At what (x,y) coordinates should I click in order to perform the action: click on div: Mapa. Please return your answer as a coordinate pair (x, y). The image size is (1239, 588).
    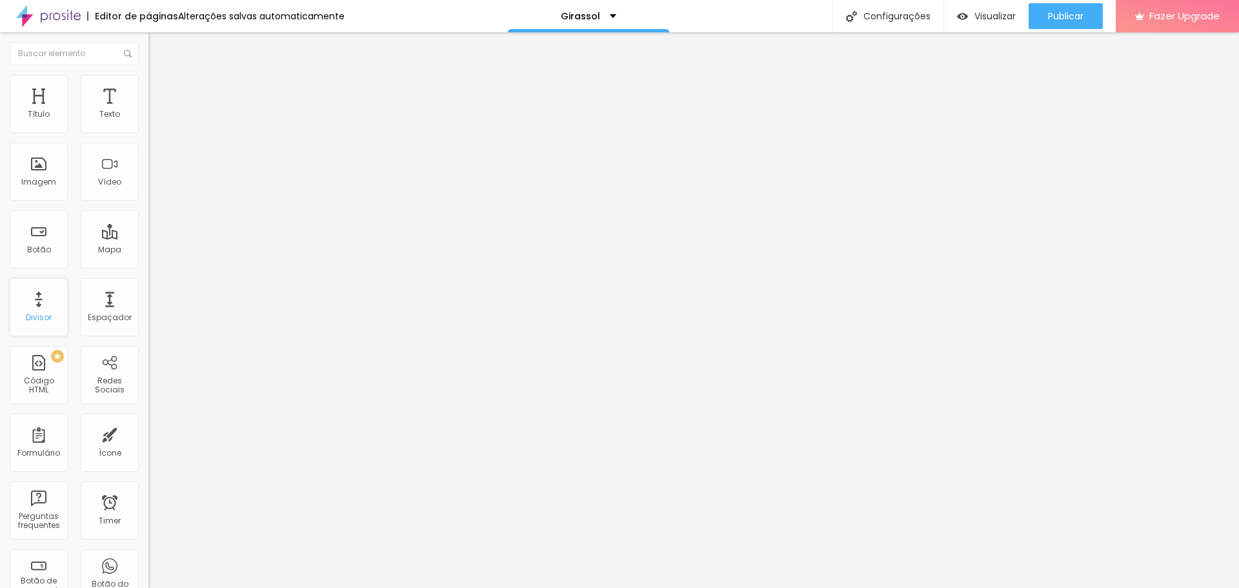
    Looking at the image, I should click on (110, 250).